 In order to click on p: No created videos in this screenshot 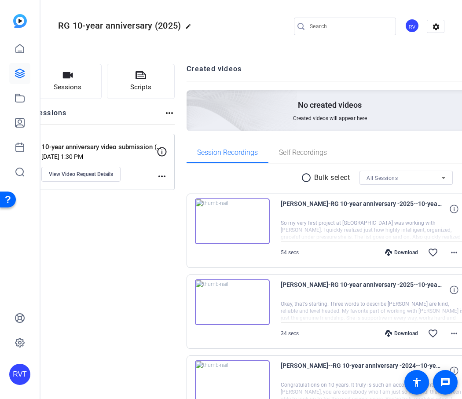, I will do `click(329, 105)`.